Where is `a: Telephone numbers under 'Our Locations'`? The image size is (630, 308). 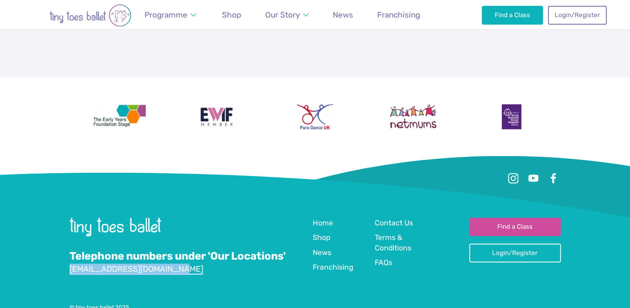 a: Telephone numbers under 'Our Locations' is located at coordinates (178, 256).